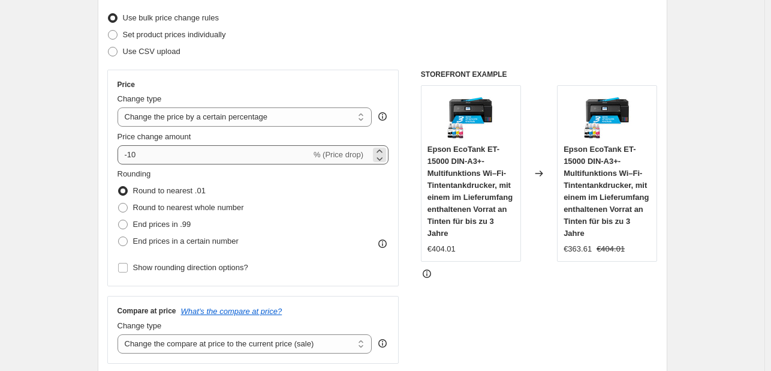 This screenshot has width=771, height=371. What do you see at coordinates (169, 190) in the screenshot?
I see `span: Round to nearest .01` at bounding box center [169, 190].